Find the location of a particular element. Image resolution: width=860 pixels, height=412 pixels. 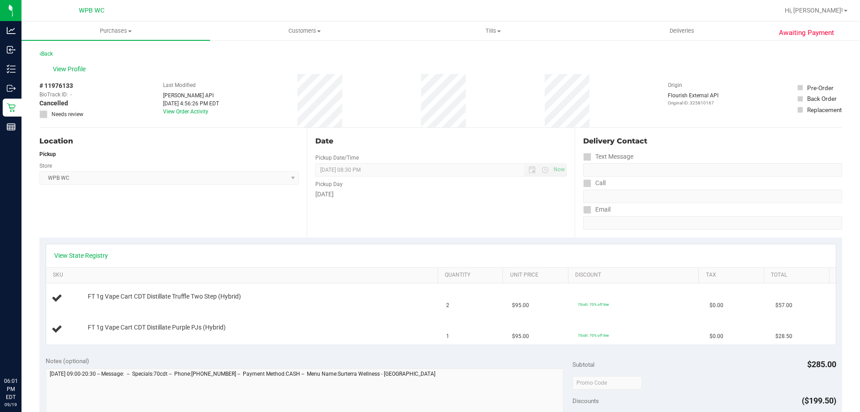

label: Text Message is located at coordinates (608, 156).